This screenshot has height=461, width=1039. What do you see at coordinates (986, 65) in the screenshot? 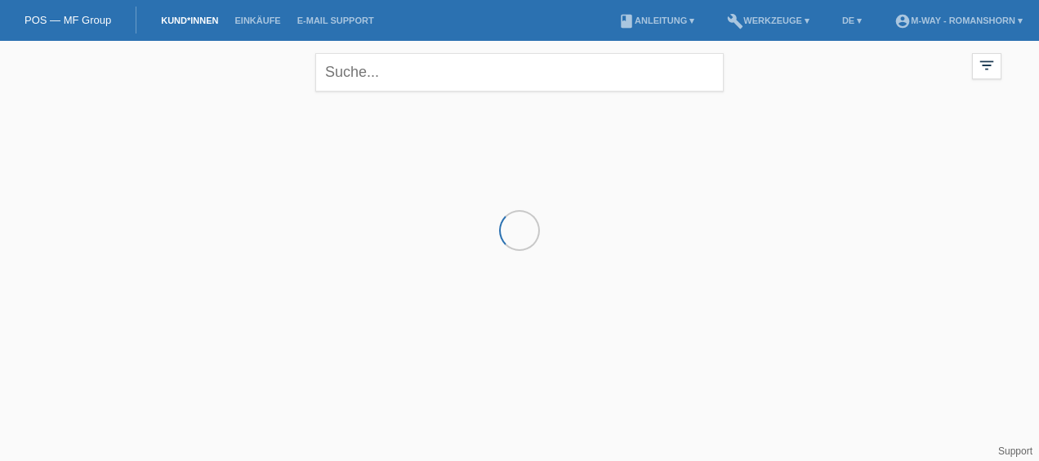
I see `i: filter_list` at bounding box center [986, 65].